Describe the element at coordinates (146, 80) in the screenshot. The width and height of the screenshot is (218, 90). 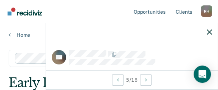
I see `button: Next Opportunity` at that location.